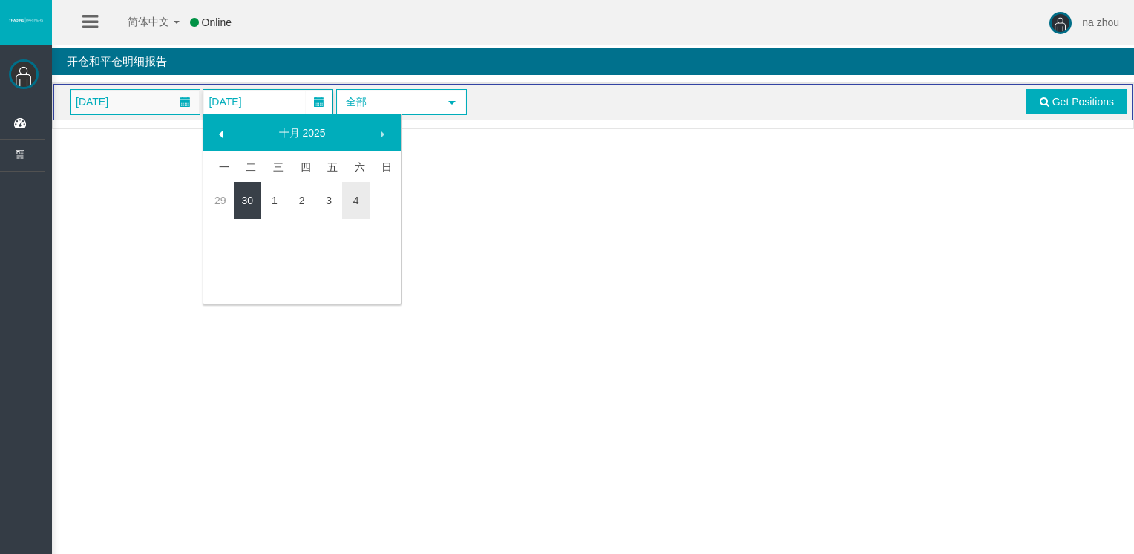 Image resolution: width=1134 pixels, height=554 pixels. I want to click on h4: 开仓和平仓明细报告, so click(593, 61).